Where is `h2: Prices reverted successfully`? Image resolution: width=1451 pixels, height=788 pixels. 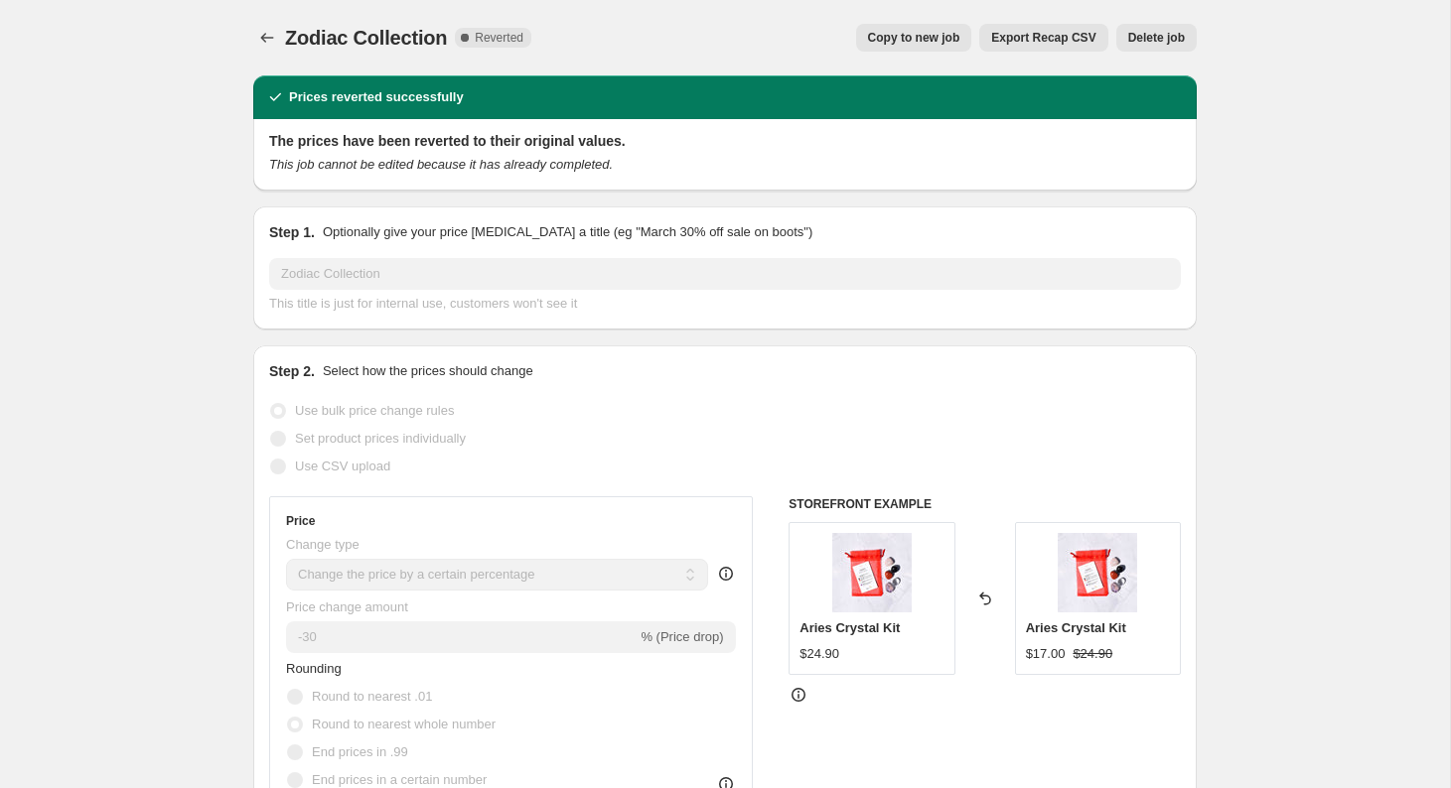 h2: Prices reverted successfully is located at coordinates (376, 97).